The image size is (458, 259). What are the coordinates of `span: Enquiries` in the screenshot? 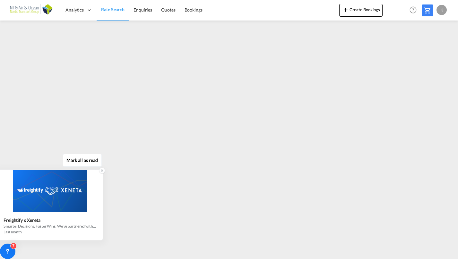 It's located at (143, 10).